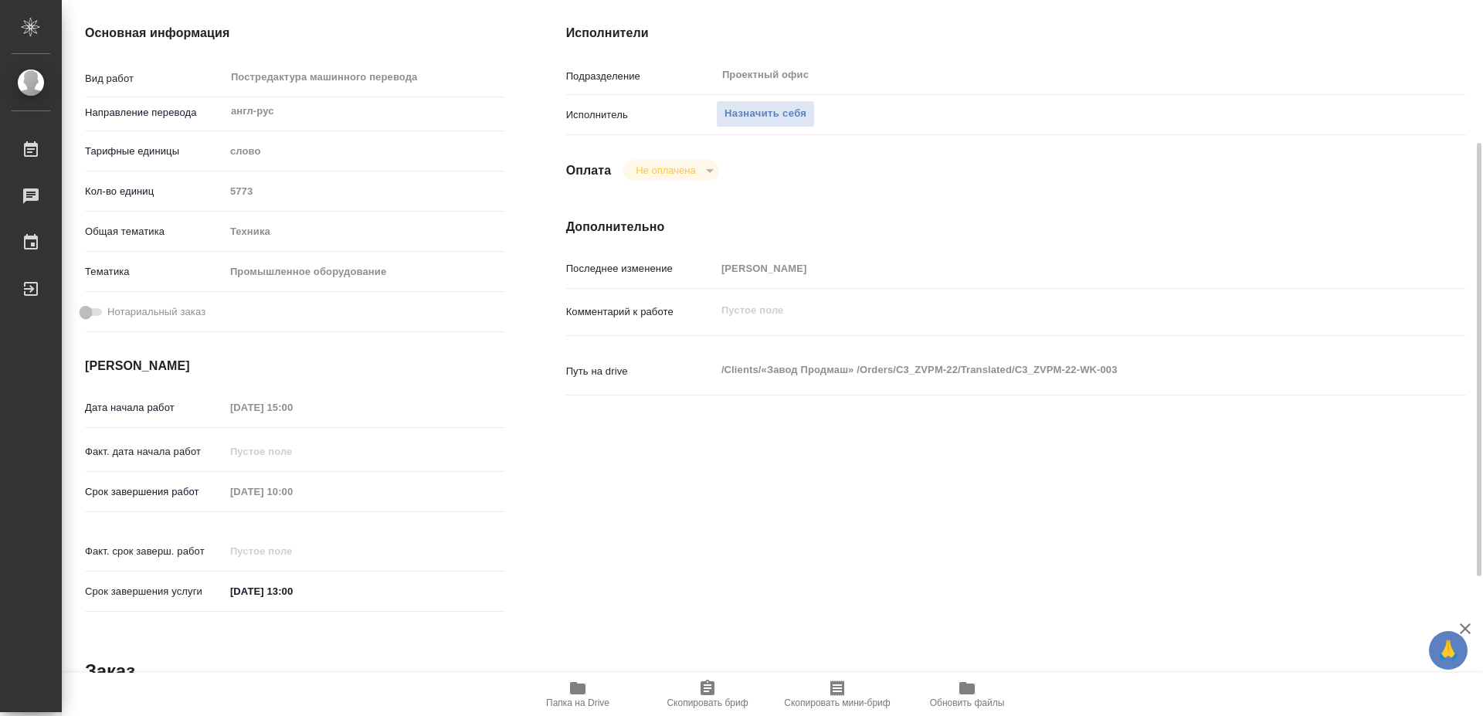  I want to click on p: Вид работ, so click(154, 79).